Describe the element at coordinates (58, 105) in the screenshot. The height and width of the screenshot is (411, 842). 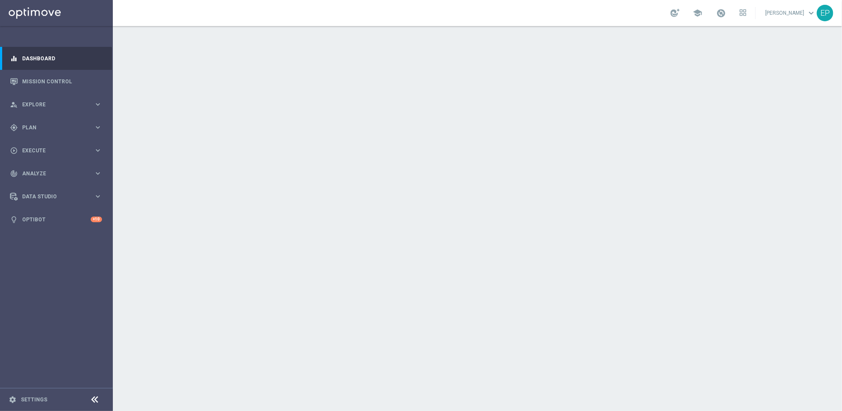
I see `span: Explore` at that location.